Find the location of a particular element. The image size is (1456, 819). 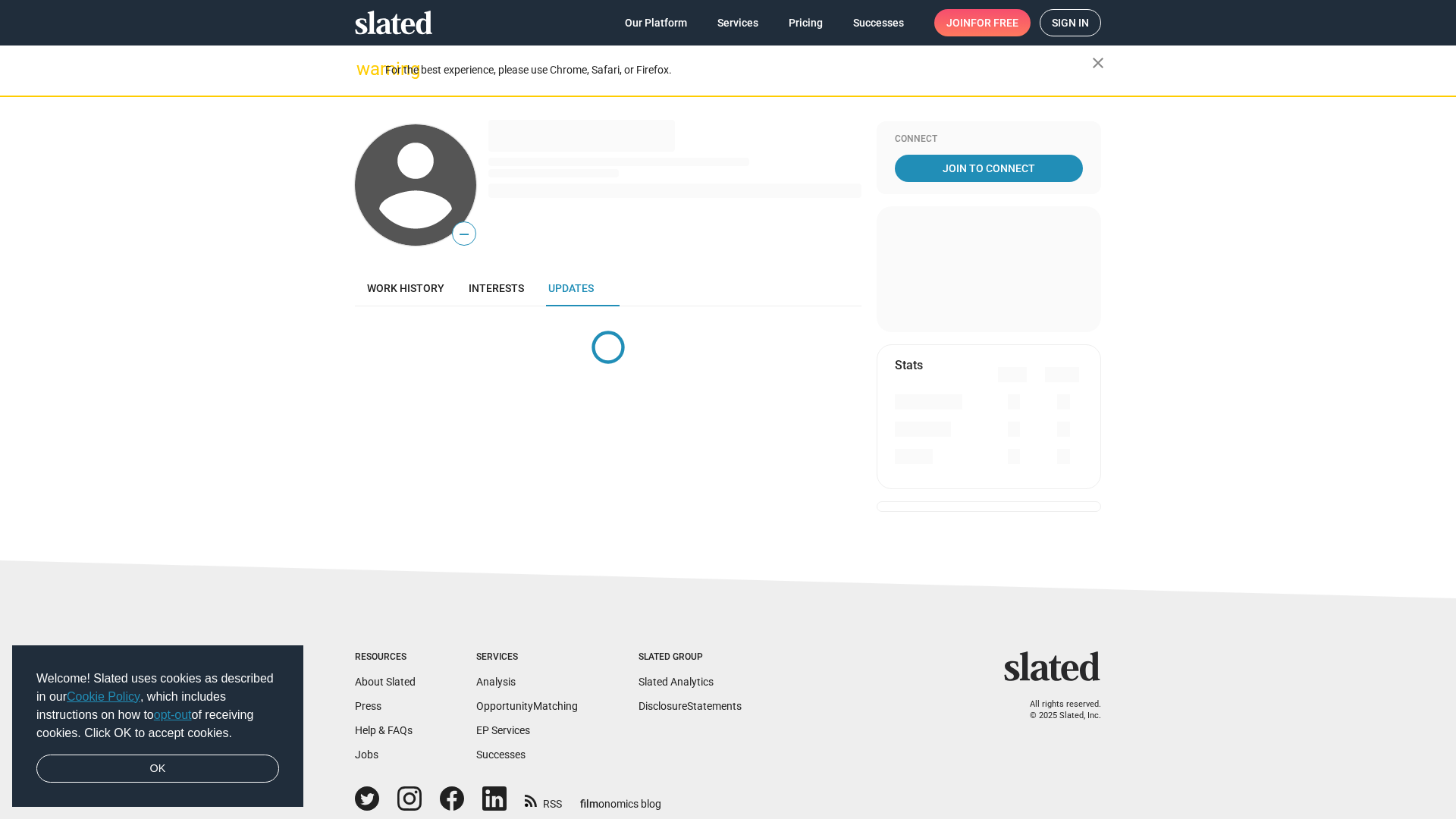

span: for free is located at coordinates (994, 23).